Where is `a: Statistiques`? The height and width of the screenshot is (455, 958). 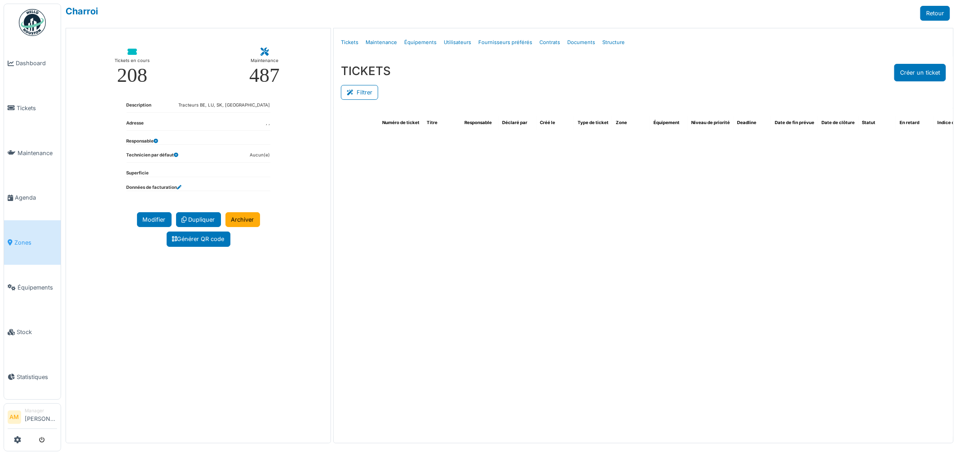 a: Statistiques is located at coordinates (32, 377).